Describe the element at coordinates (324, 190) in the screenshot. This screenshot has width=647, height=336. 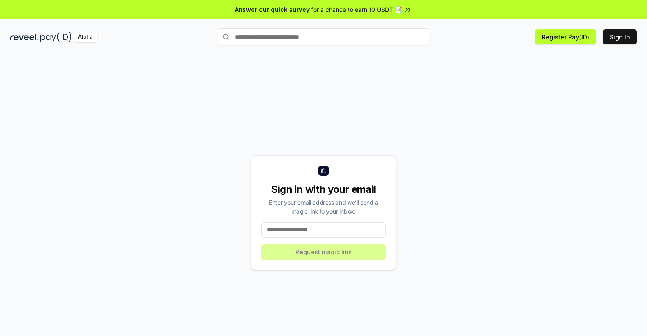
I see `div: Sign in with your email` at that location.